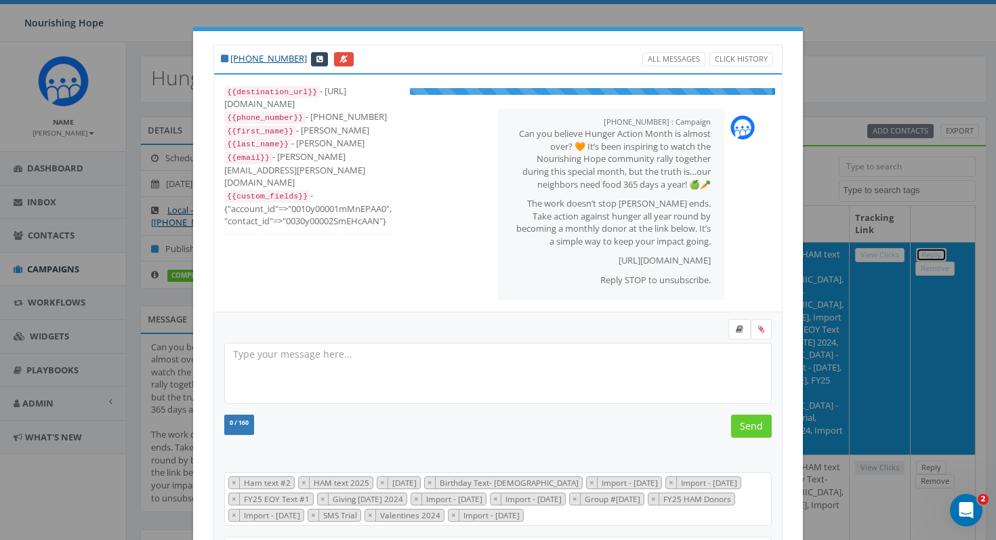 This screenshot has width=996, height=540. Describe the element at coordinates (278, 499) in the screenshot. I see `span: FY25 EOY Text #1` at that location.